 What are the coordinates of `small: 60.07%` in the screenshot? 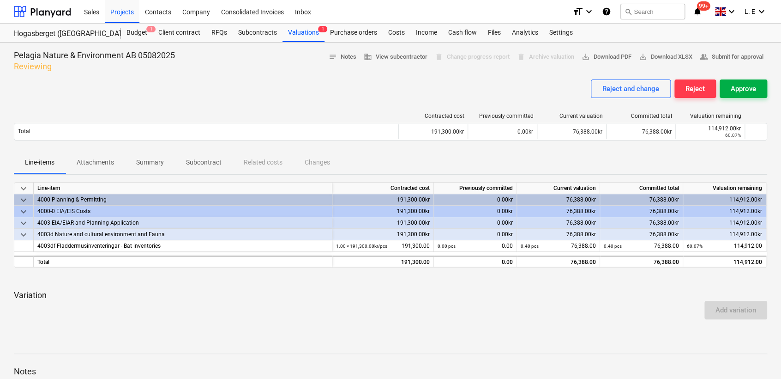 It's located at (733, 135).